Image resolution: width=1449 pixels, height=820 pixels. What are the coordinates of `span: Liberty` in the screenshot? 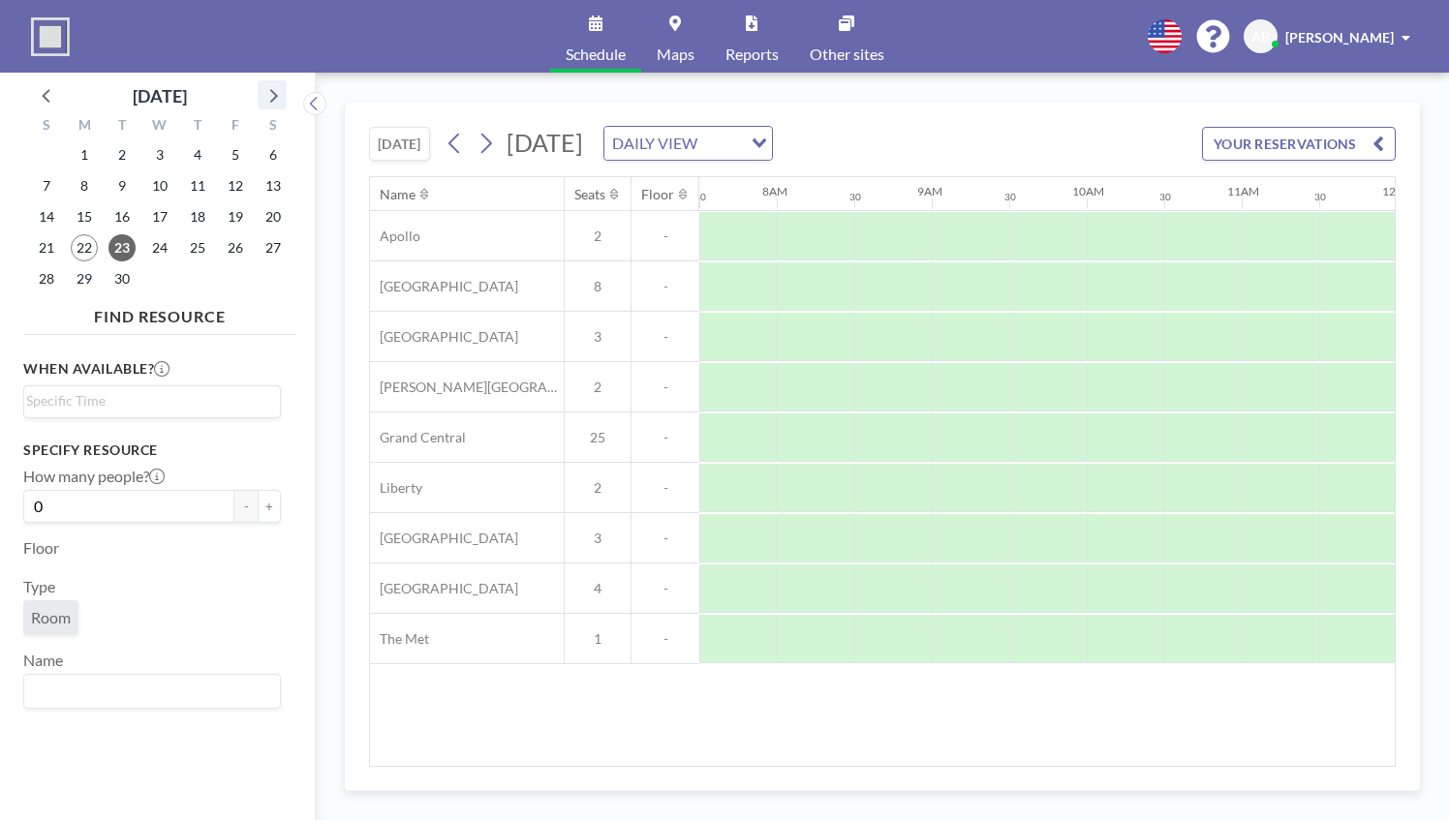 It's located at (396, 488).